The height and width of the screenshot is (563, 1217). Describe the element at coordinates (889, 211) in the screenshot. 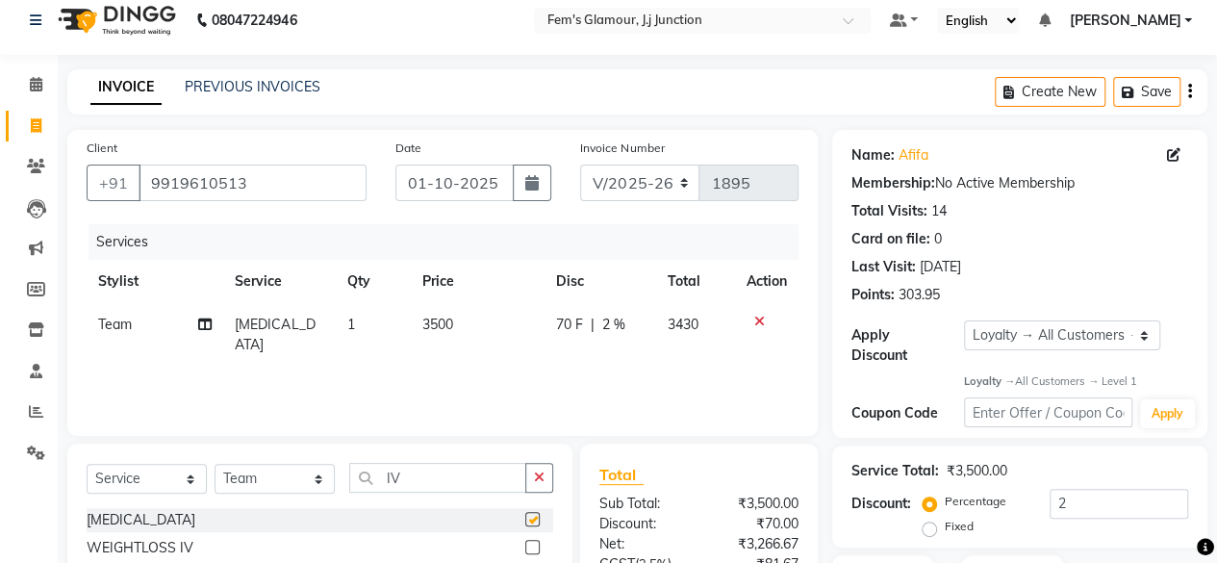

I see `div: Total Visits:` at that location.